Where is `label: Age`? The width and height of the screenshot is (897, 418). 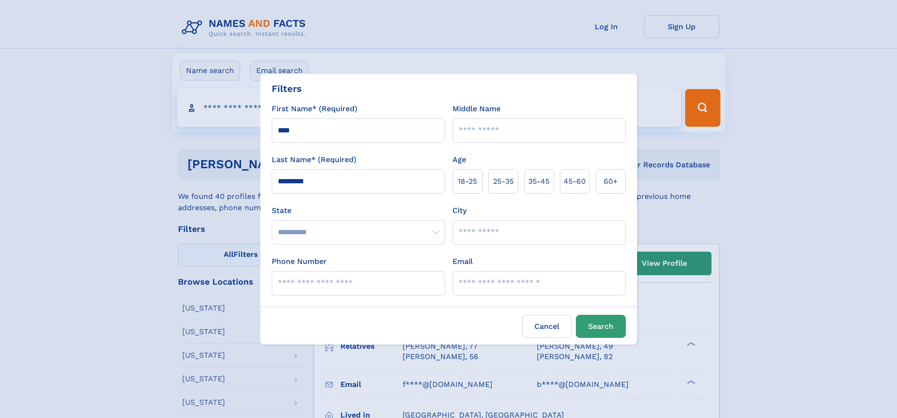 label: Age is located at coordinates (459, 160).